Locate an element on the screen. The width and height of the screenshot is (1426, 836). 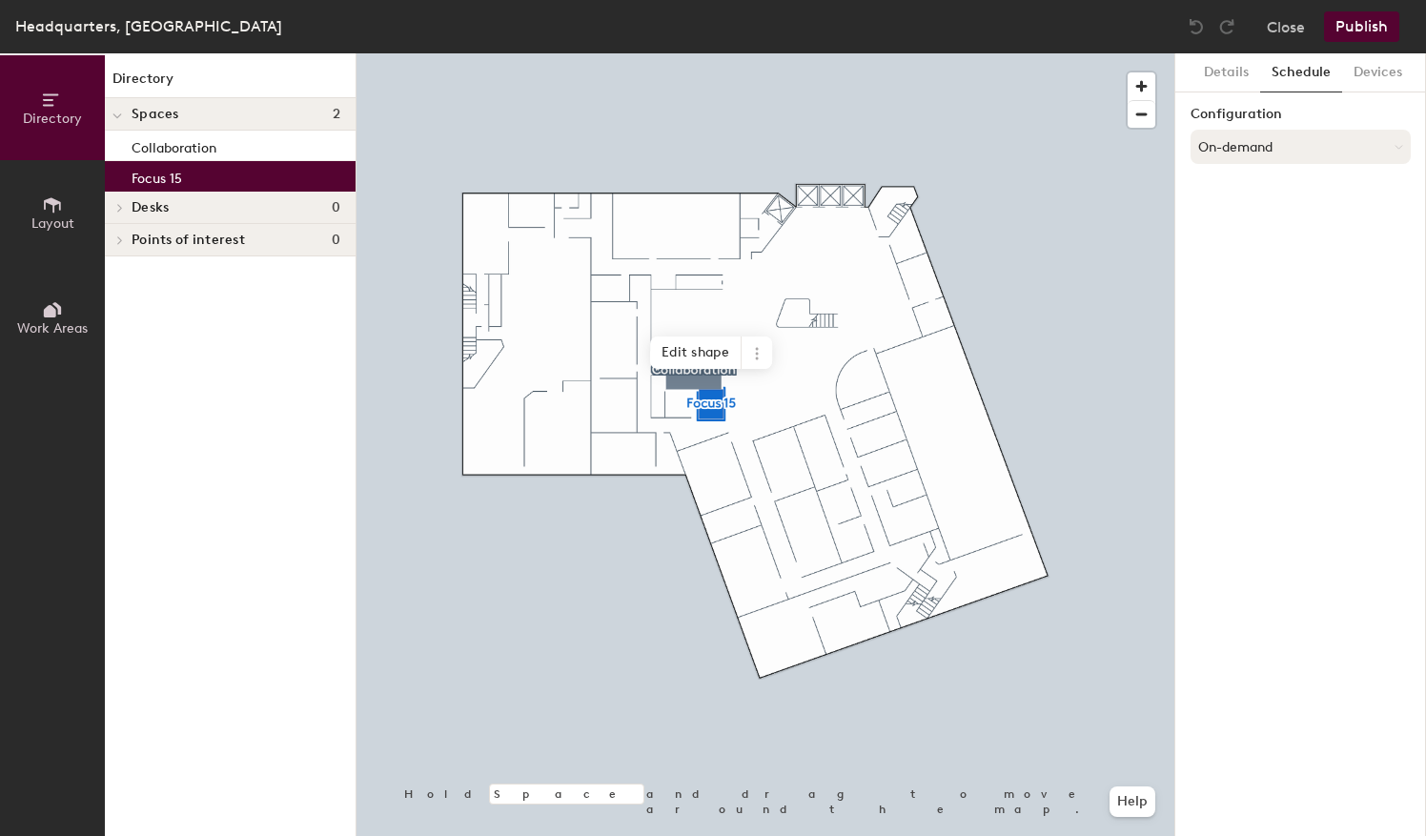
button: Help is located at coordinates (1133, 802).